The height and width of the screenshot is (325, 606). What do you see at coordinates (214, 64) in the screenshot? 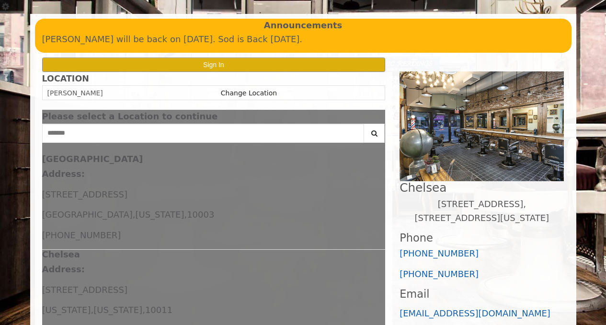
I see `button: Sign In` at bounding box center [214, 64].